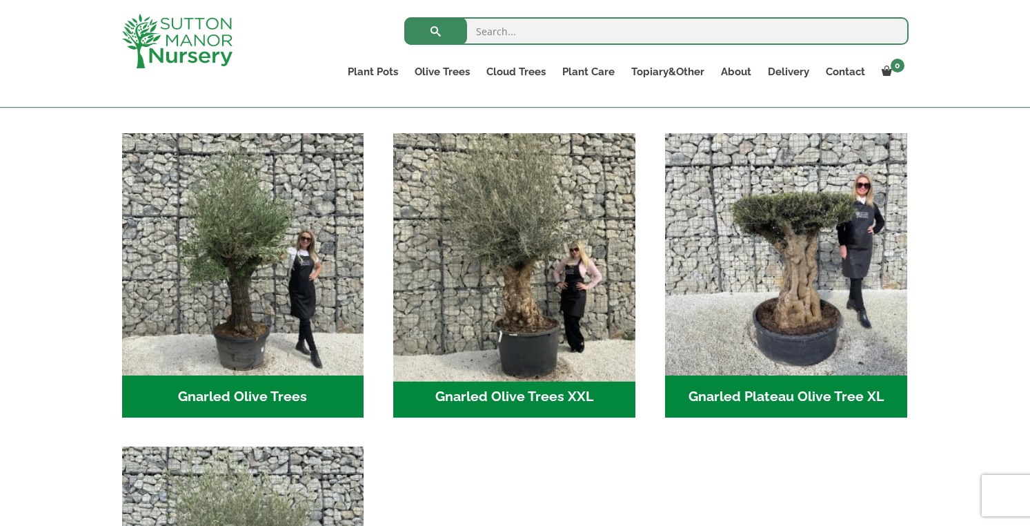 This screenshot has height=526, width=1030. I want to click on img: Gnarled Olive Trees XXL, so click(515, 254).